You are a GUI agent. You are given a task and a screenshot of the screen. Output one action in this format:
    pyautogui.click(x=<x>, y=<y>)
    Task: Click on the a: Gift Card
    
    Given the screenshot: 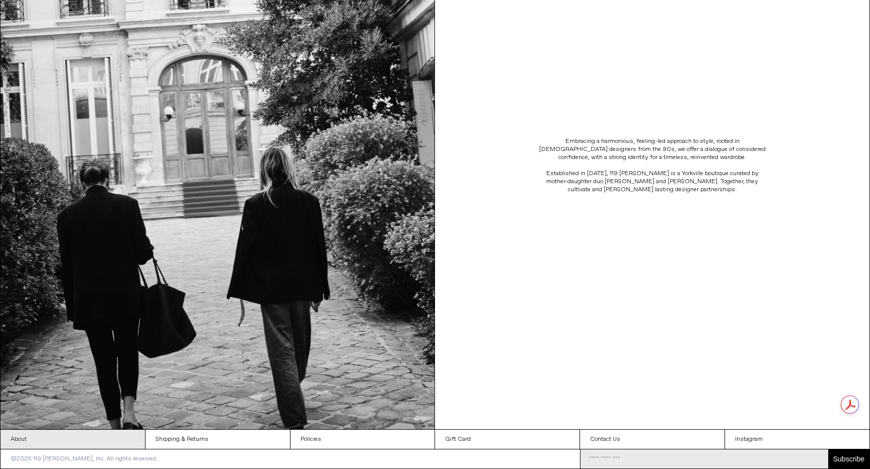 What is the action you would take?
    pyautogui.click(x=507, y=439)
    